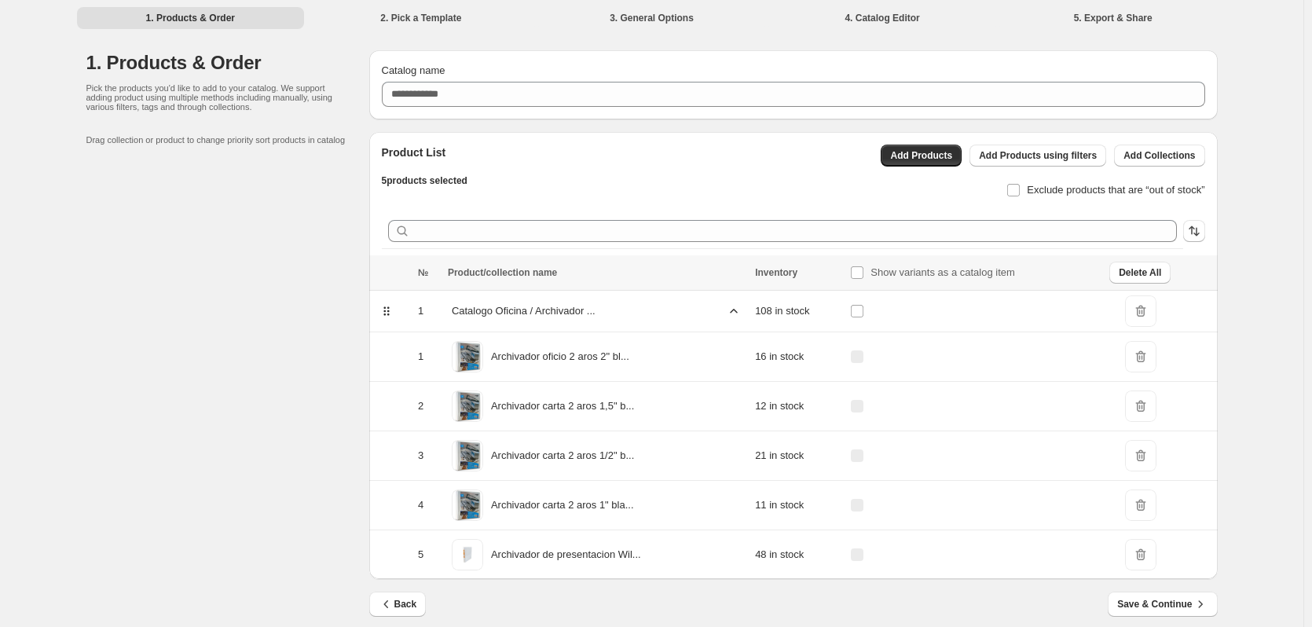 The height and width of the screenshot is (627, 1312). I want to click on h2: Product List, so click(424, 152).